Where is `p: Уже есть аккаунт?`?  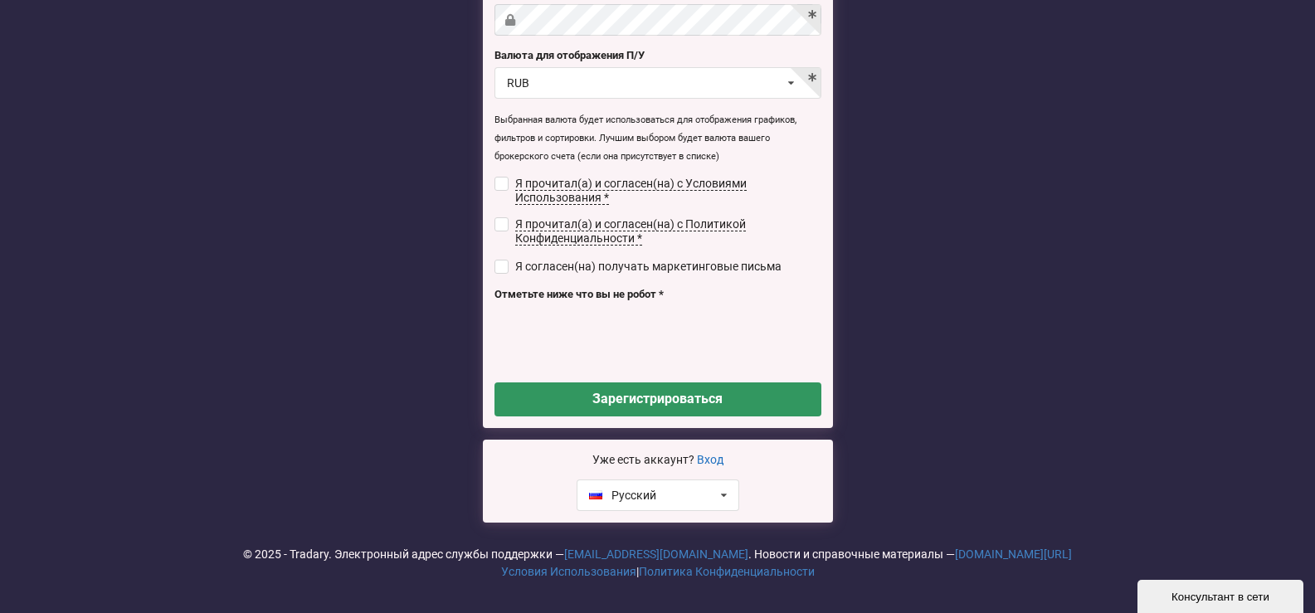
p: Уже есть аккаунт? is located at coordinates (658, 460).